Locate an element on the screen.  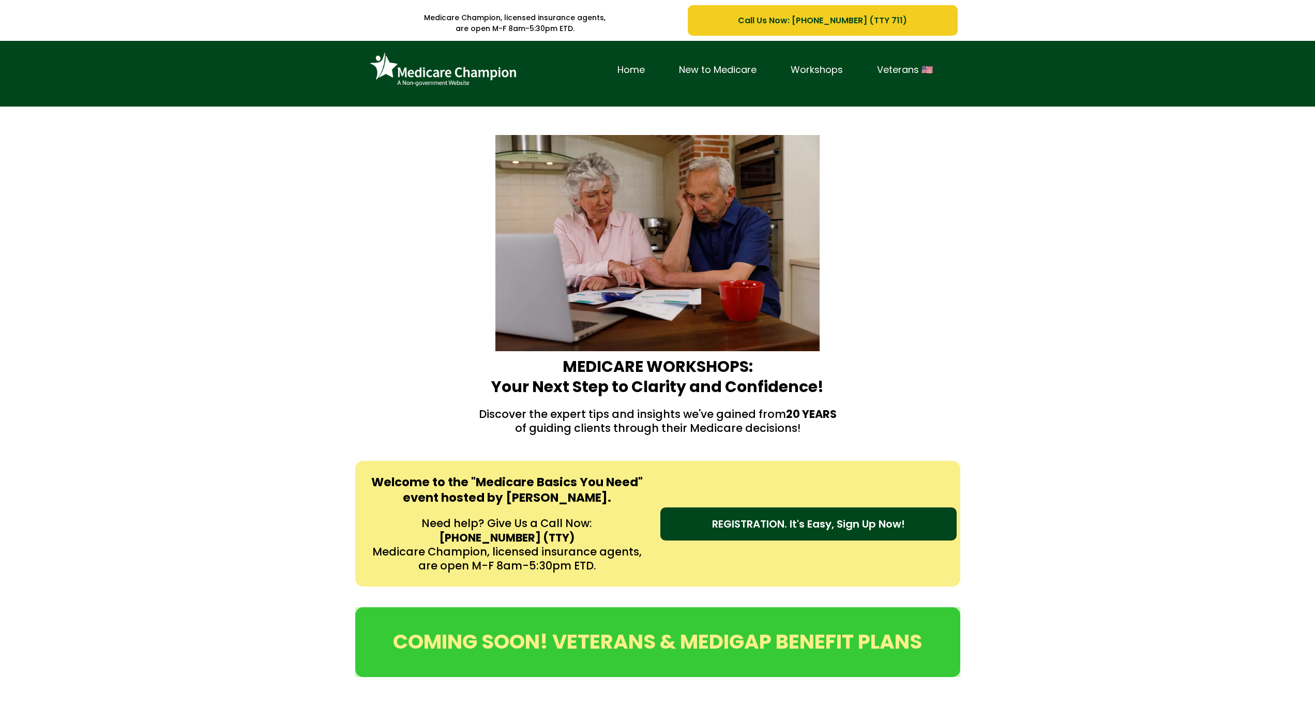
a: REGISTRATION. It's Easy, Sign Up Now! is located at coordinates (808, 524).